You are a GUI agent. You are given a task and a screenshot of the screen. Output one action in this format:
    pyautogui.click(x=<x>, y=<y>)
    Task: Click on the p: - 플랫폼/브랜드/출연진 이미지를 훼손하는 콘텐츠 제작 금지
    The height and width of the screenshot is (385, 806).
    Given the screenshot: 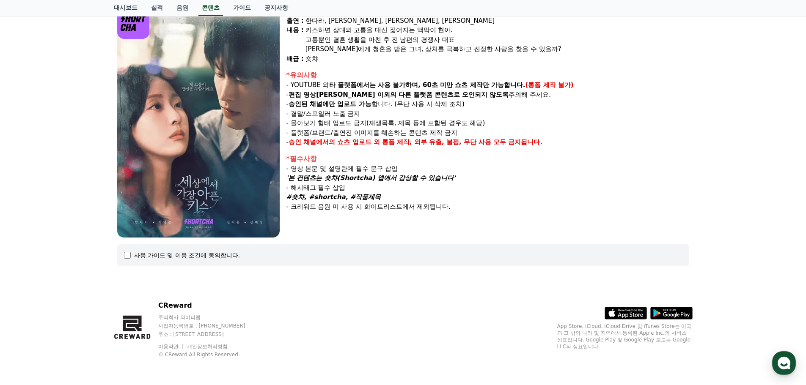 What is the action you would take?
    pyautogui.click(x=488, y=133)
    